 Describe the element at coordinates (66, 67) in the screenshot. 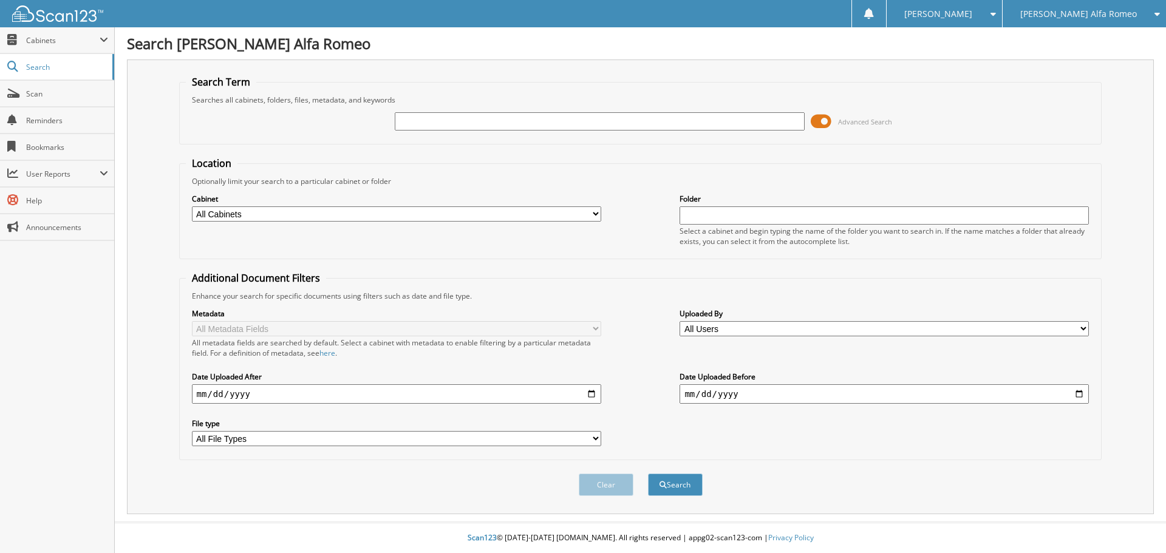

I see `span: Search` at that location.